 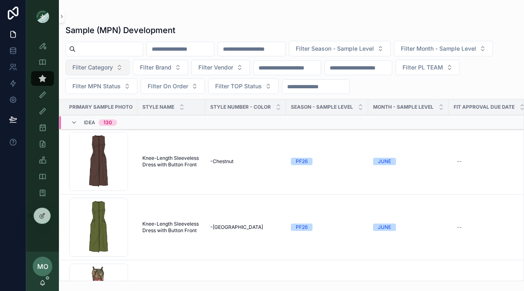 What do you see at coordinates (246, 162) in the screenshot?
I see `a: -Chestnut` at bounding box center [246, 162].